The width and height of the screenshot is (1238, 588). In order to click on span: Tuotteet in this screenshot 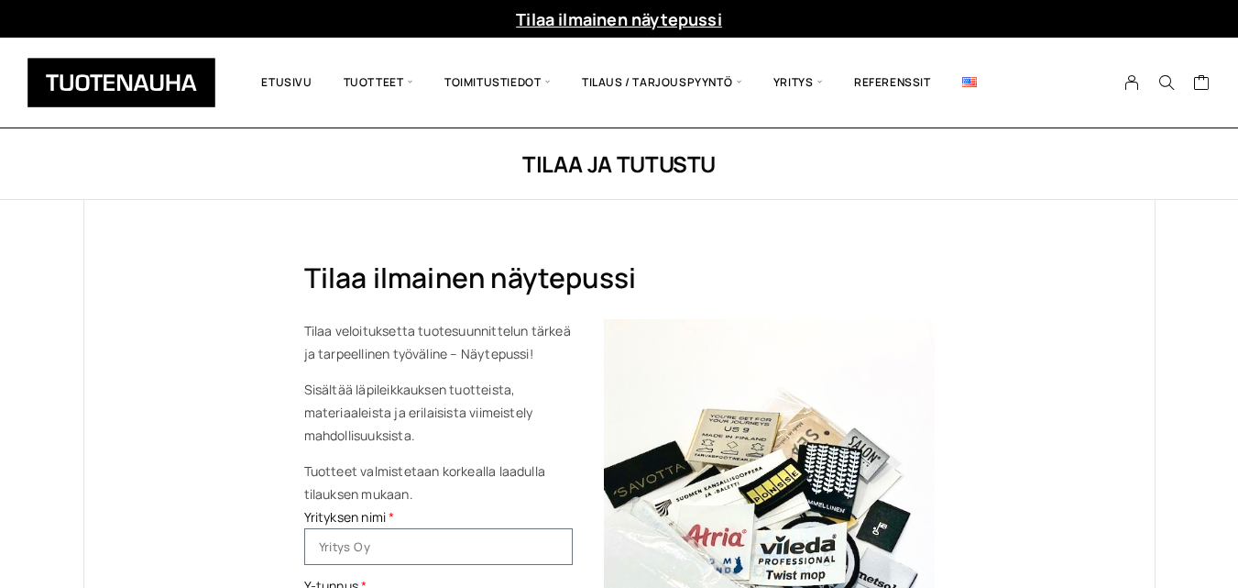, I will do `click(379, 82)`.